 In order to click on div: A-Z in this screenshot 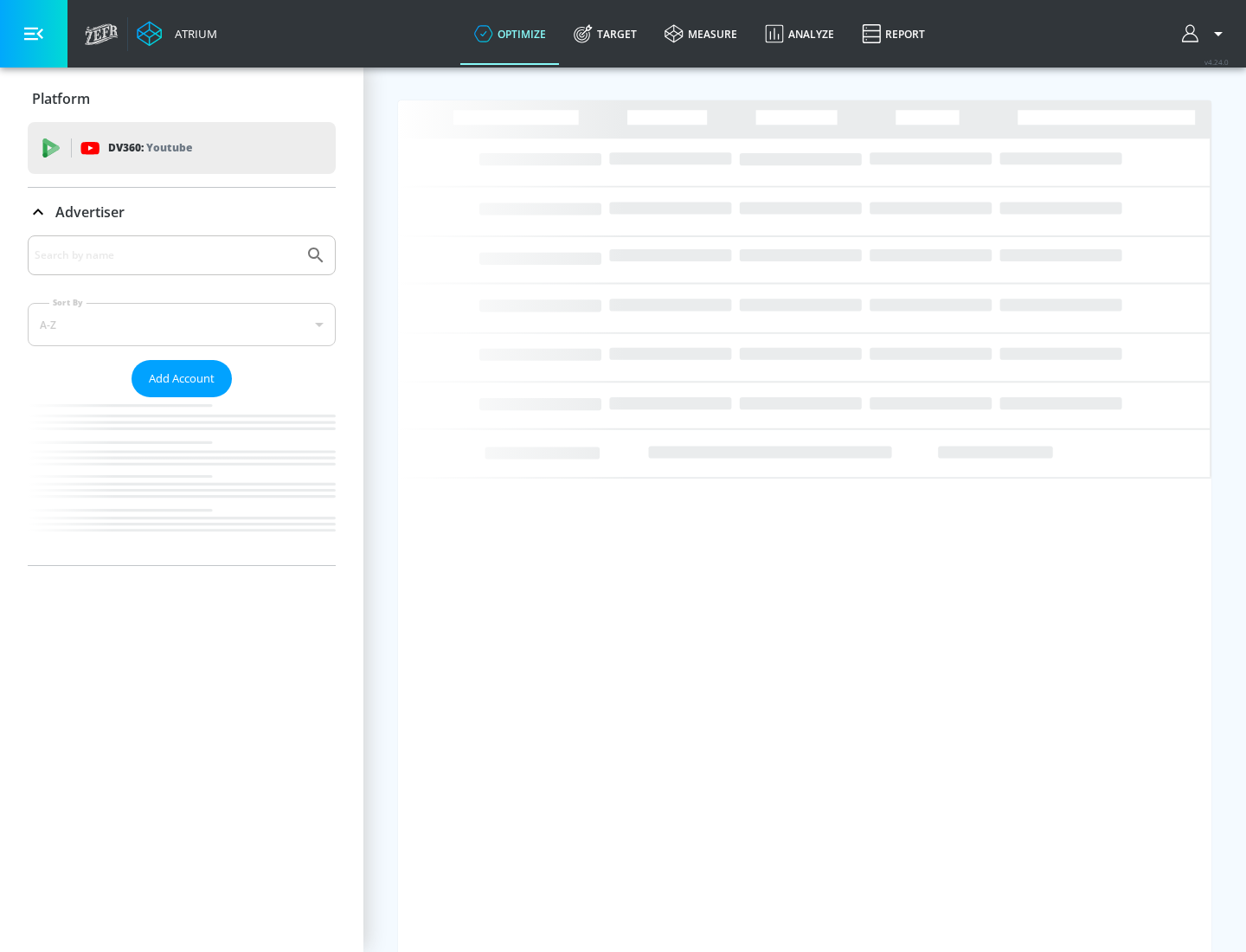, I will do `click(182, 325)`.